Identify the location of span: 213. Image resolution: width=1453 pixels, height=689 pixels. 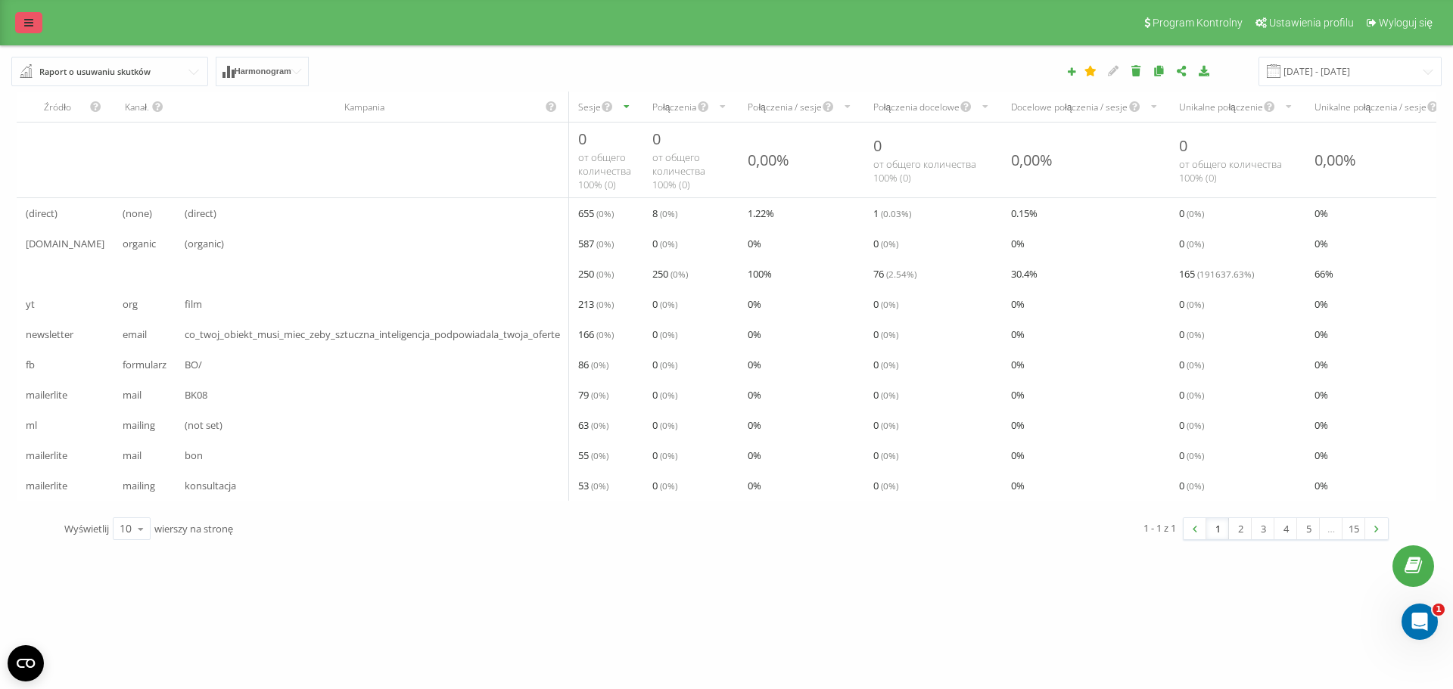
(596, 304).